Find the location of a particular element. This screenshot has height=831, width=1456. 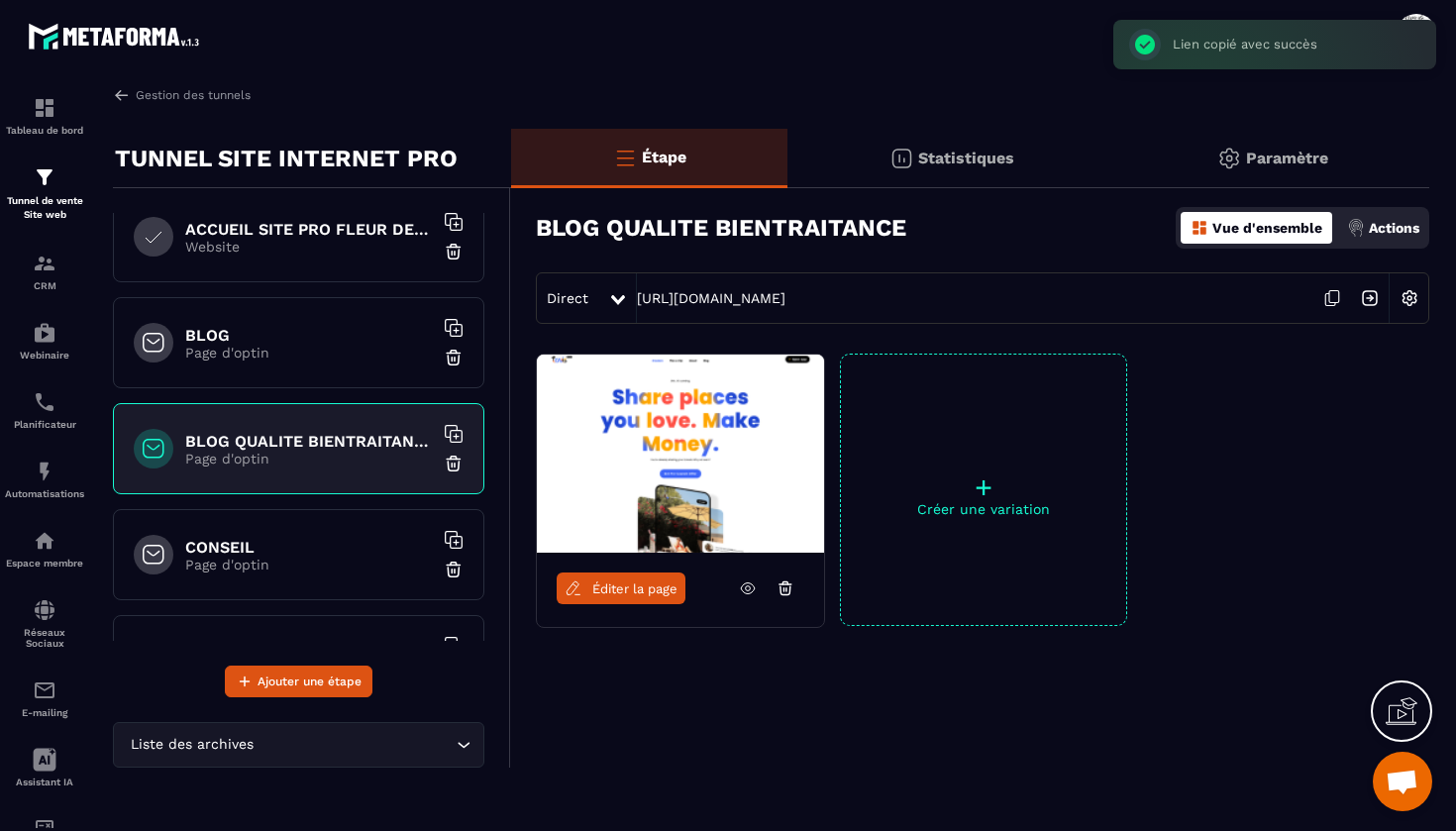

a: formationformationCRM is located at coordinates (45, 271).